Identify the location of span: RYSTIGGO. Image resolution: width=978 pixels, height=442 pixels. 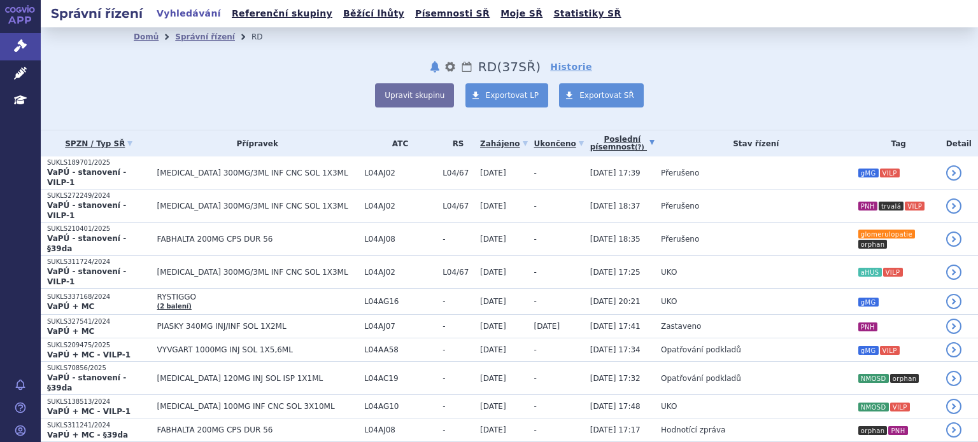
(257, 297).